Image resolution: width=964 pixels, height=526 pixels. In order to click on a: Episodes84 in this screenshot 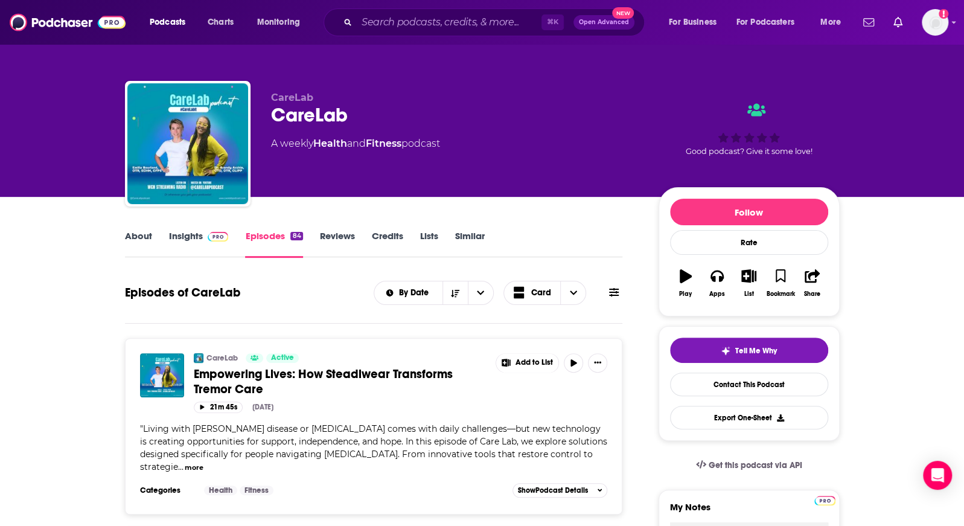, I will do `click(274, 244)`.